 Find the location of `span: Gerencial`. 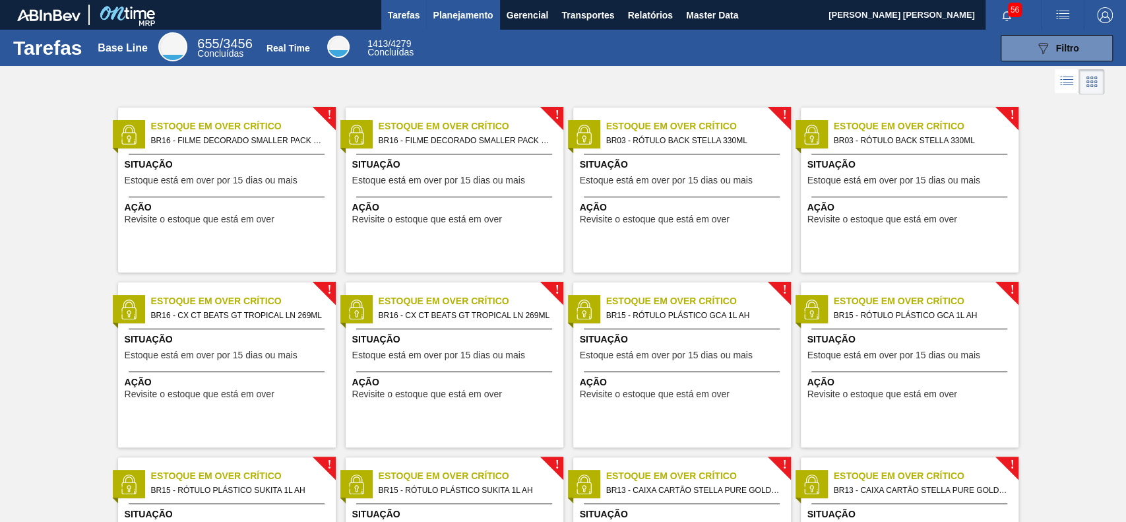

span: Gerencial is located at coordinates (528, 15).